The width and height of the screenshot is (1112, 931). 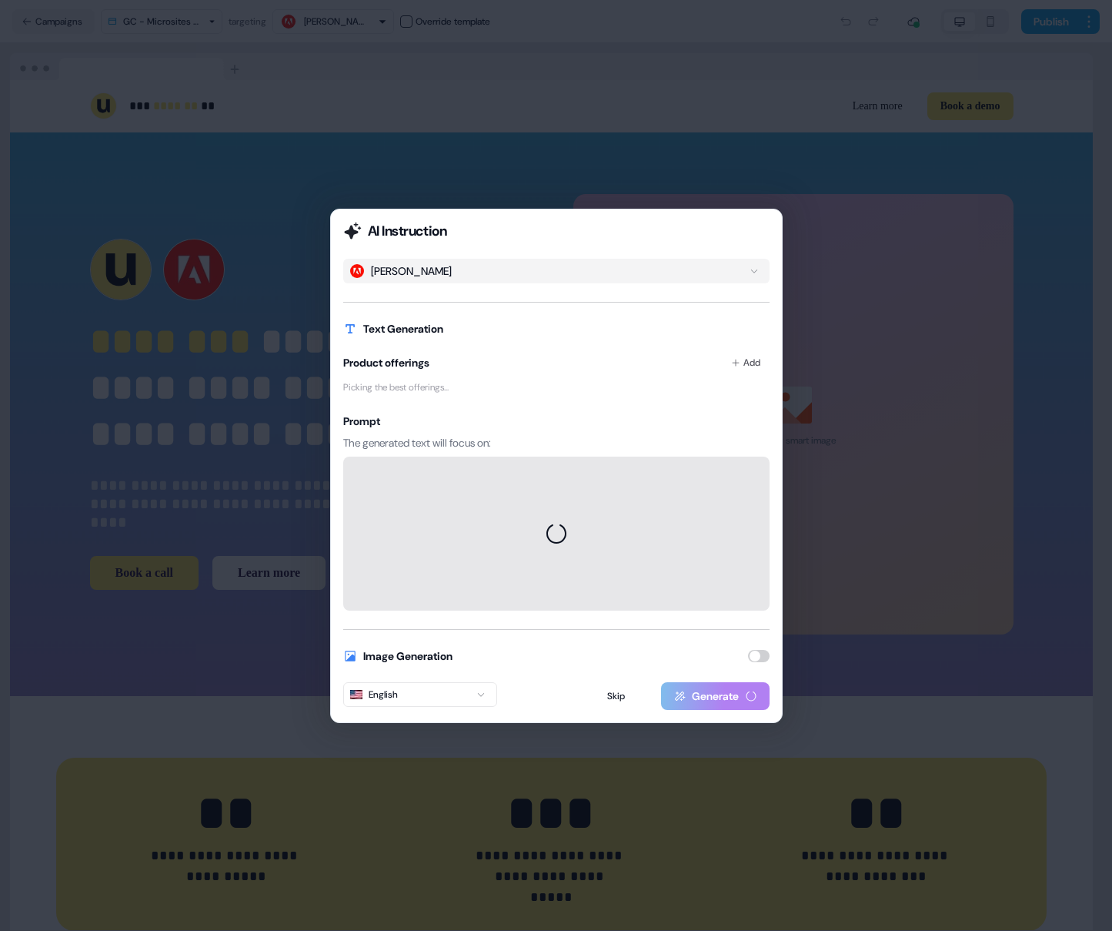 What do you see at coordinates (403, 329) in the screenshot?
I see `h2: Text Generation` at bounding box center [403, 329].